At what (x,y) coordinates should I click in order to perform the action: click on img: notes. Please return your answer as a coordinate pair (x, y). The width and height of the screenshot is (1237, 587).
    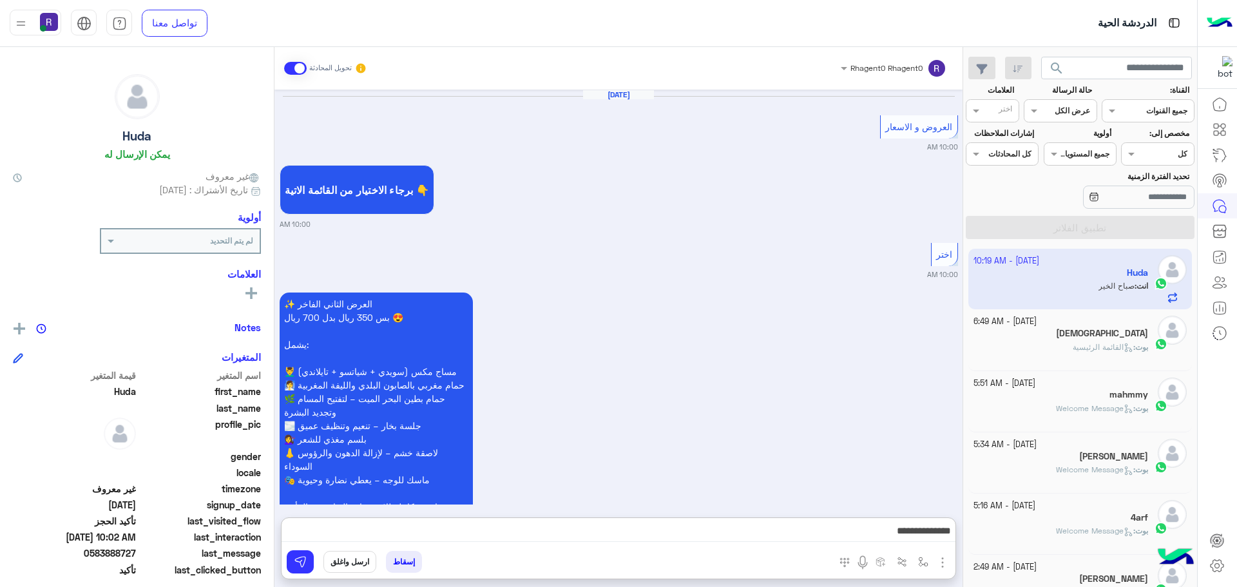
    Looking at the image, I should click on (41, 329).